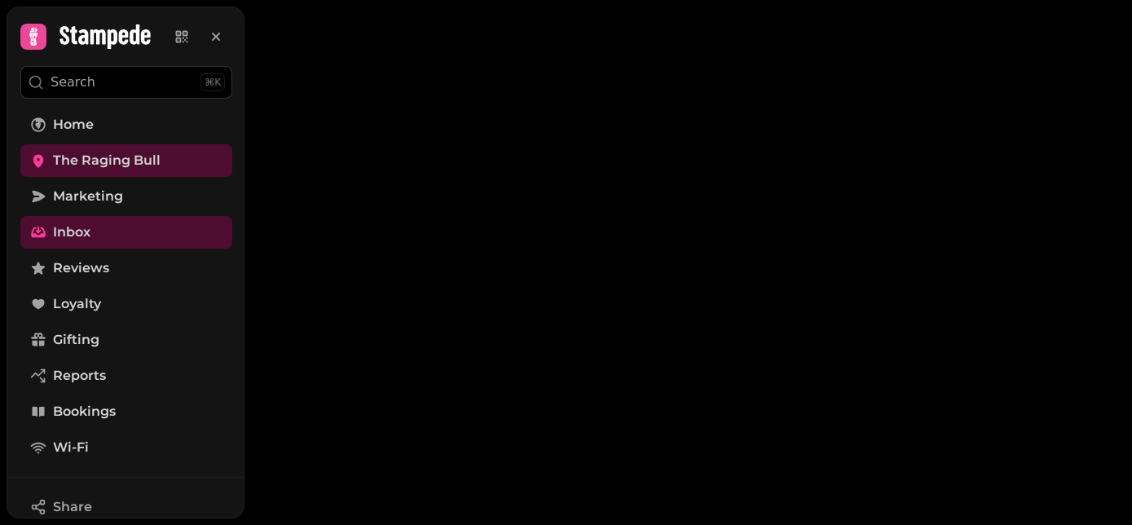  What do you see at coordinates (73, 82) in the screenshot?
I see `p: Search` at bounding box center [73, 82].